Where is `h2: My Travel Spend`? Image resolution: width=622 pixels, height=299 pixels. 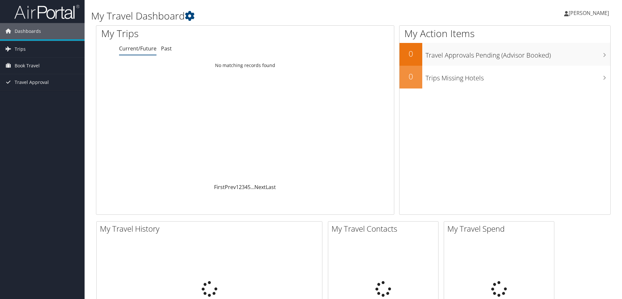
h2: My Travel Spend is located at coordinates (501, 229).